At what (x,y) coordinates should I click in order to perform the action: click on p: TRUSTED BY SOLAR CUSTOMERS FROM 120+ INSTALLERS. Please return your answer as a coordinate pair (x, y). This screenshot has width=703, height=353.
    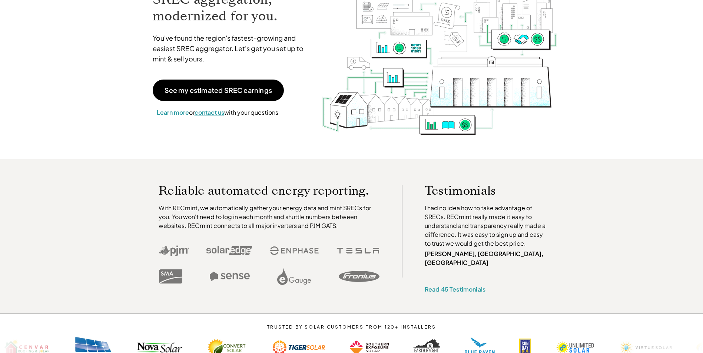
    Looking at the image, I should click on (351, 327).